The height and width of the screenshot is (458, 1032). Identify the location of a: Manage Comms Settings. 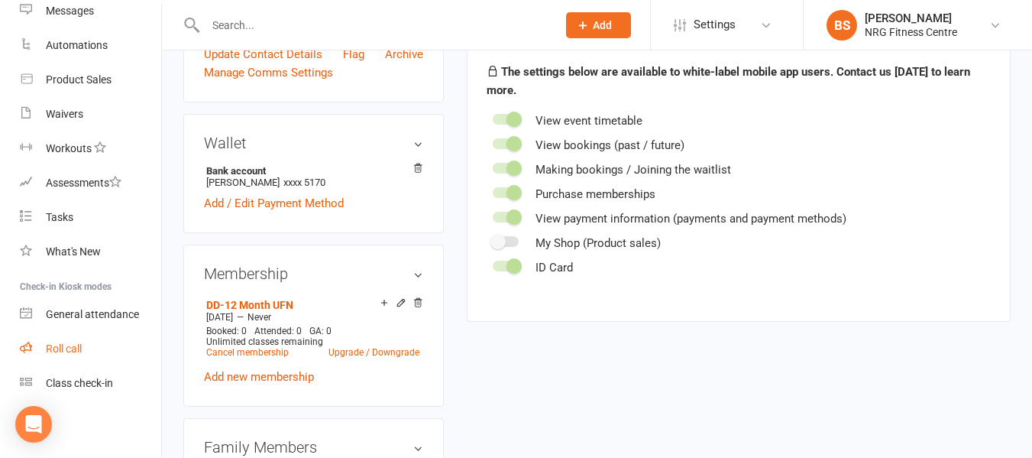
(268, 73).